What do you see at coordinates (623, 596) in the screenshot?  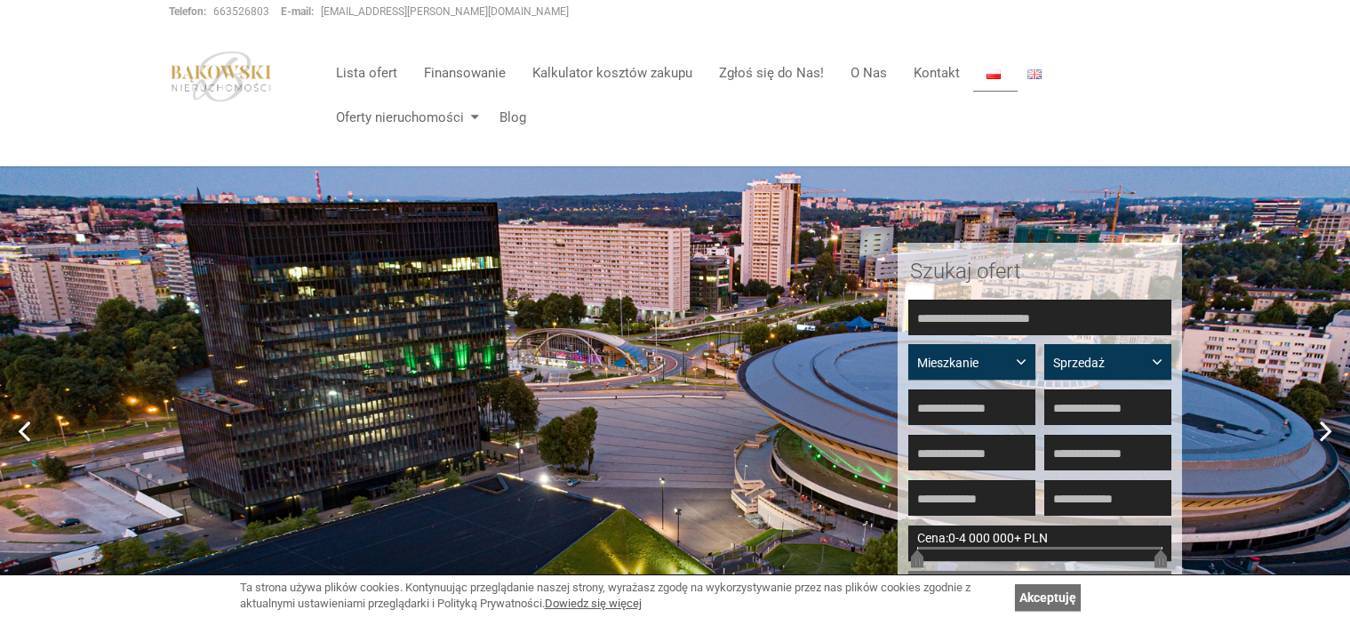 I see `div: Ta strona używa plików cookies. Kontynuując przeglądanie naszej strony, wyrażasz zgodę na wykorzy...` at bounding box center [623, 596].